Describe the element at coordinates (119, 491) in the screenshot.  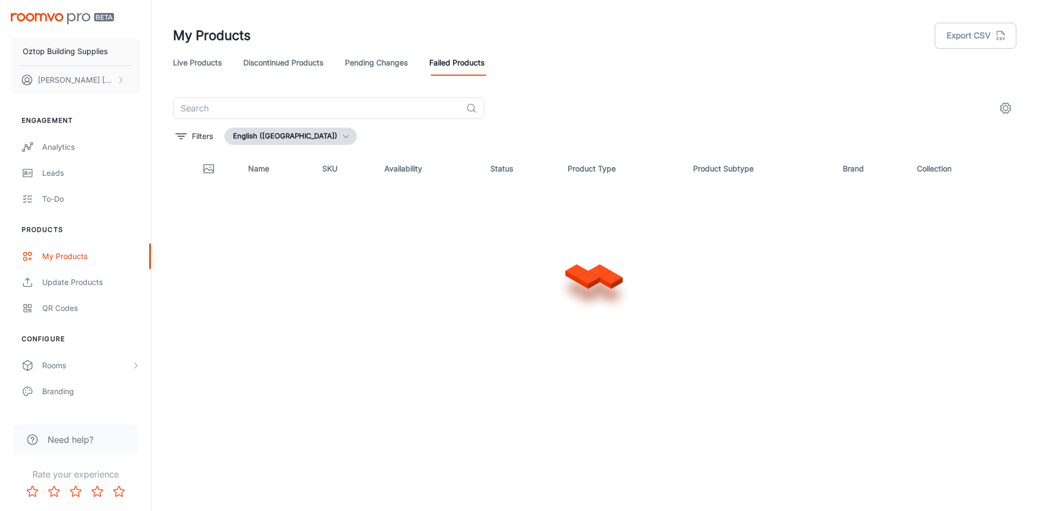
I see `button: Rate 5 star` at that location.